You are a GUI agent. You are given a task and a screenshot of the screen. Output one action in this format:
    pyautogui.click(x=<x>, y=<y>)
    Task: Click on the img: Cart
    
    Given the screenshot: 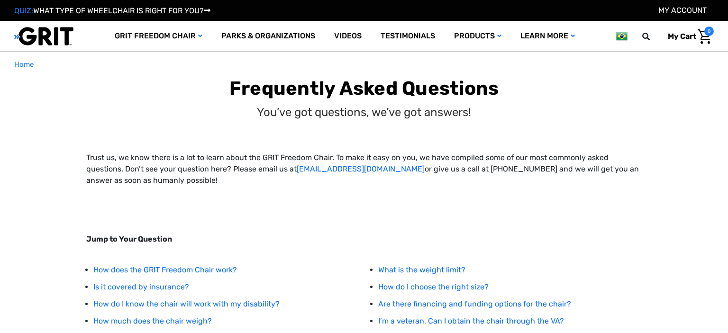 What is the action you would take?
    pyautogui.click(x=704, y=36)
    